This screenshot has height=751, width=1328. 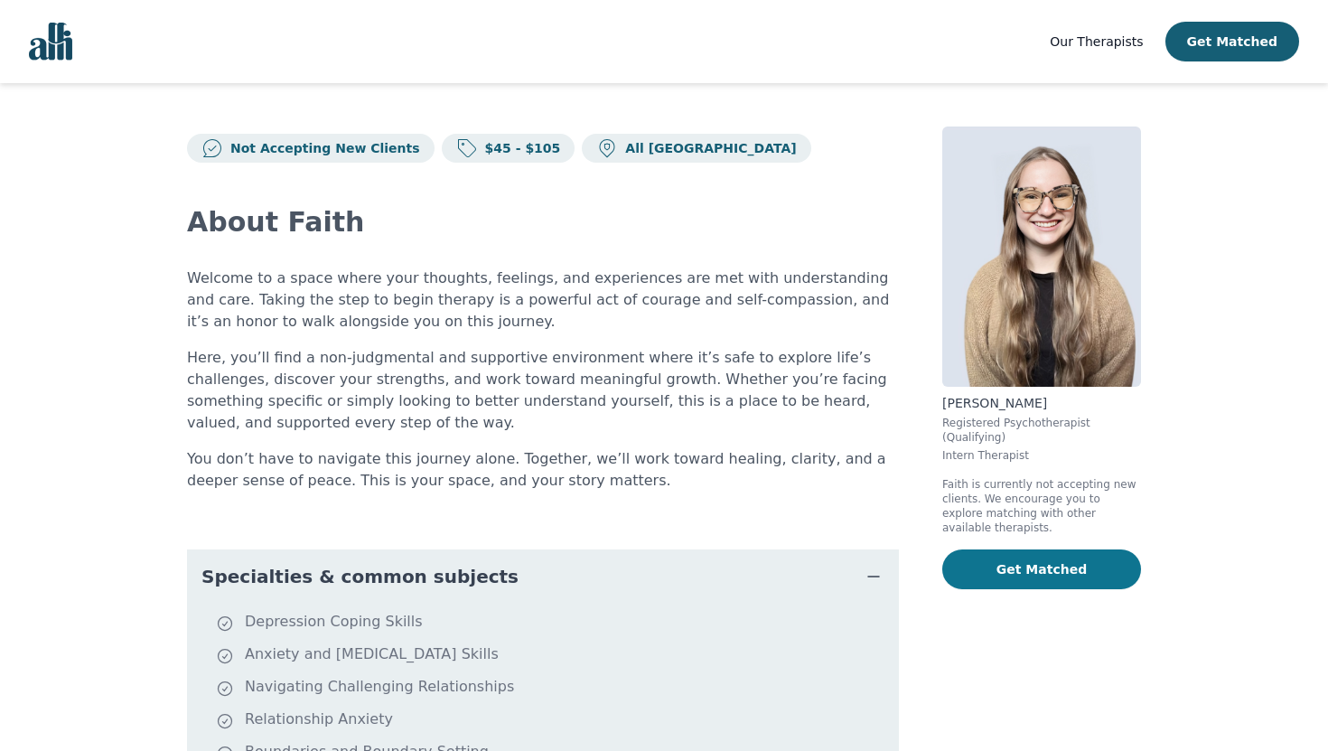 I want to click on p: $45 - $105, so click(x=519, y=148).